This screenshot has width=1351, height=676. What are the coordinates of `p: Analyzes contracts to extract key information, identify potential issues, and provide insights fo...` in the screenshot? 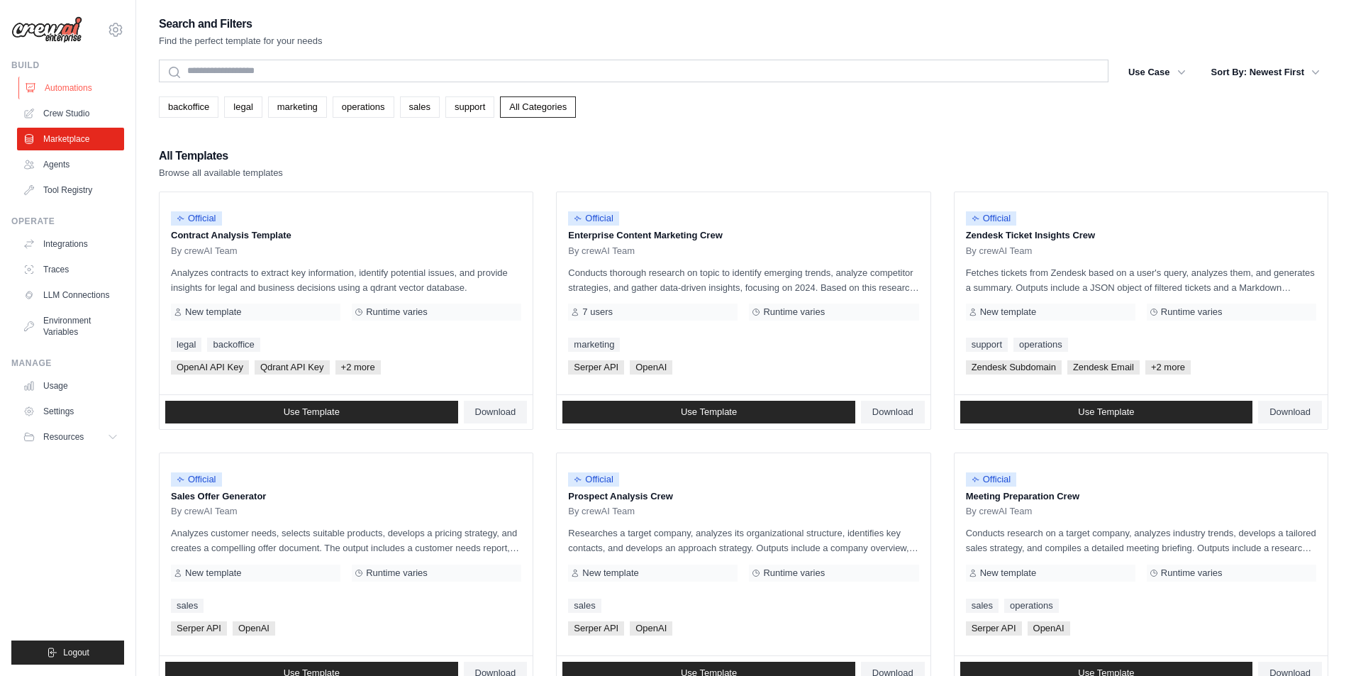 It's located at (346, 280).